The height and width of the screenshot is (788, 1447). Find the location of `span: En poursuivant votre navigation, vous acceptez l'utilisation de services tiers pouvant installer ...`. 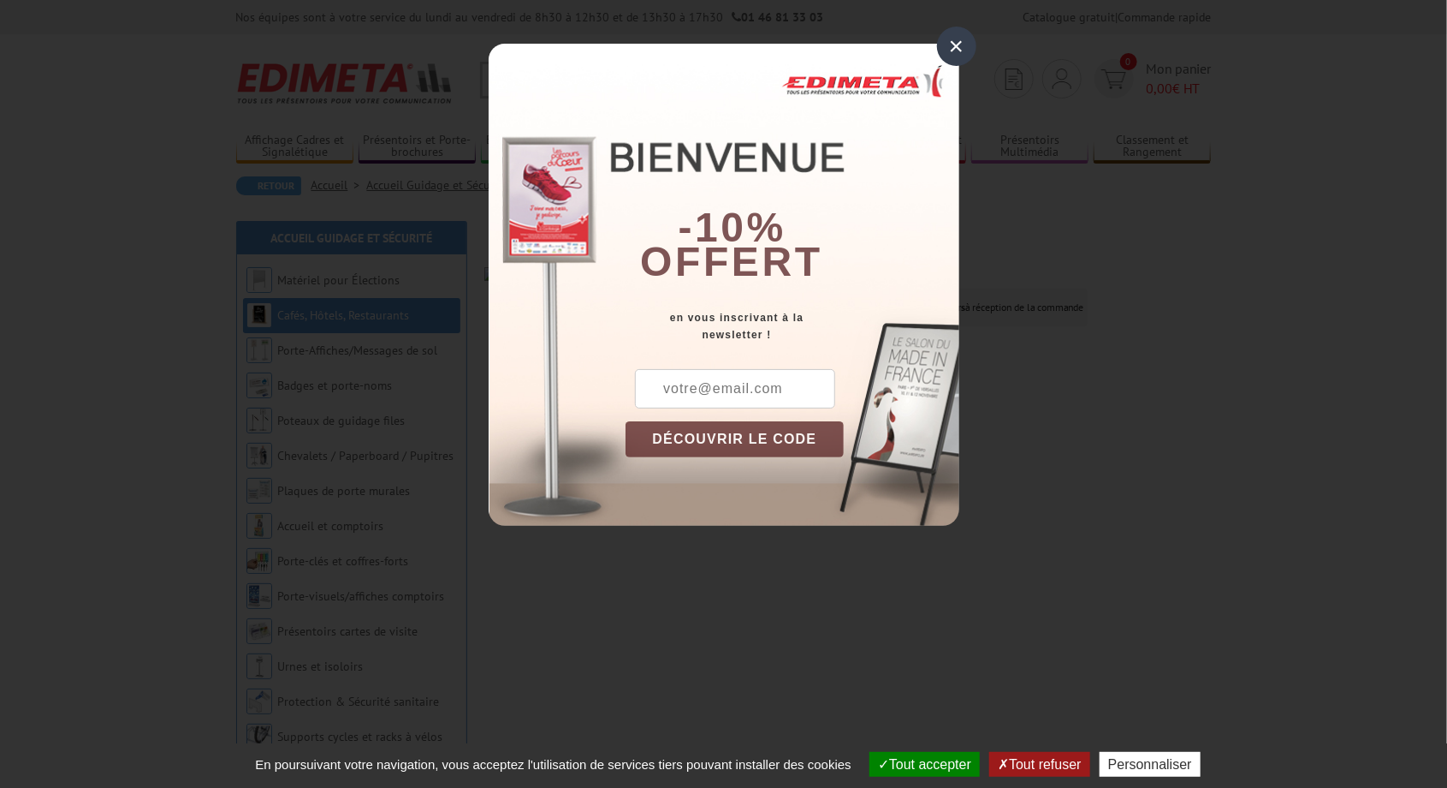

span: En poursuivant votre navigation, vous acceptez l'utilisation de services tiers pouvant installer ... is located at coordinates (553, 764).